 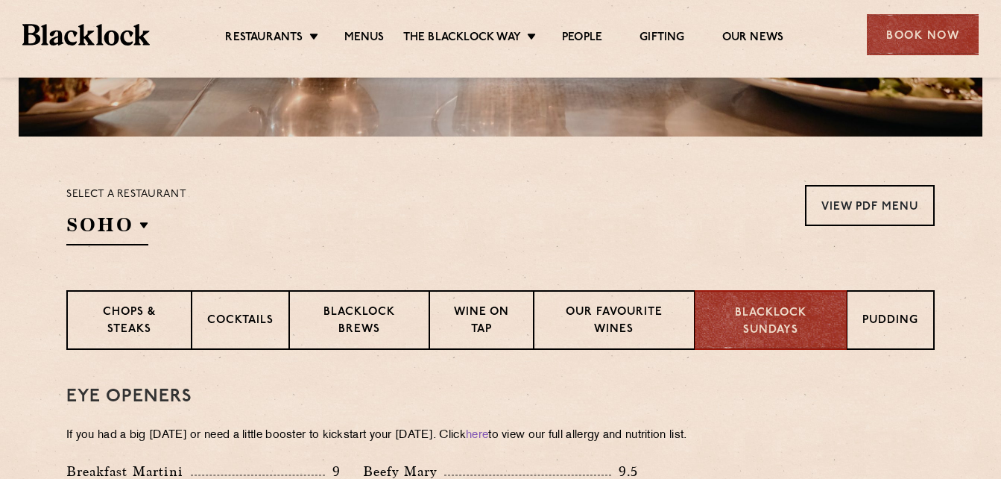 What do you see at coordinates (86, 34) in the screenshot?
I see `img: BL_Textured_Logo-footer-cropped.svg` at bounding box center [86, 34].